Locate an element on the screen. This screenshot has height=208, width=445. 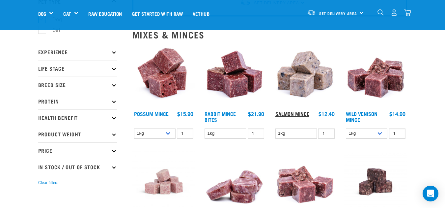
button: Clear filters is located at coordinates (48, 183).